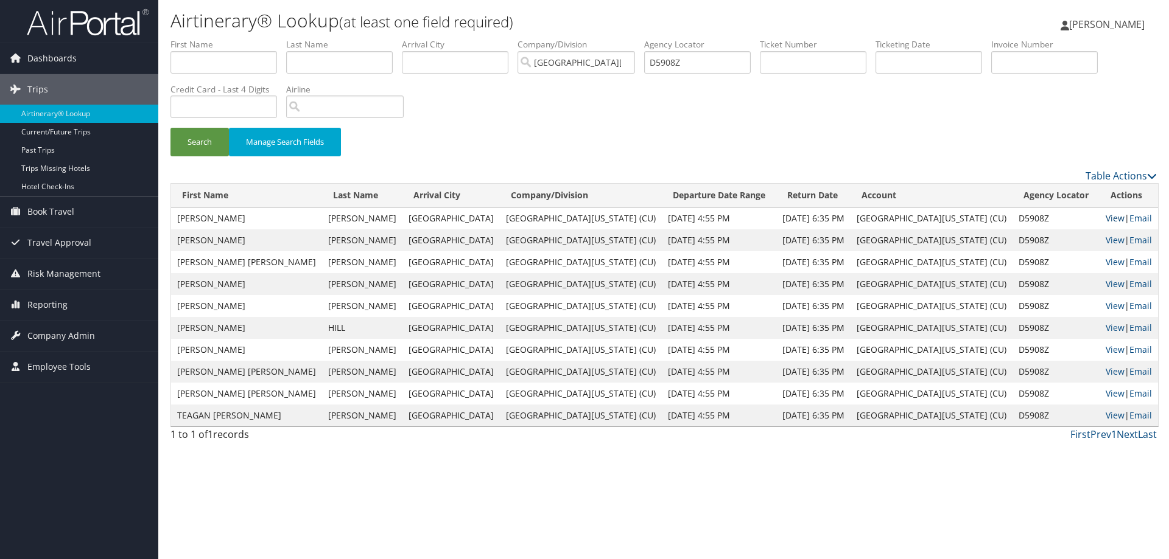 The height and width of the screenshot is (559, 1169). What do you see at coordinates (451, 195) in the screenshot?
I see `th: Arrival City: activate to sort column ascending` at bounding box center [451, 195].